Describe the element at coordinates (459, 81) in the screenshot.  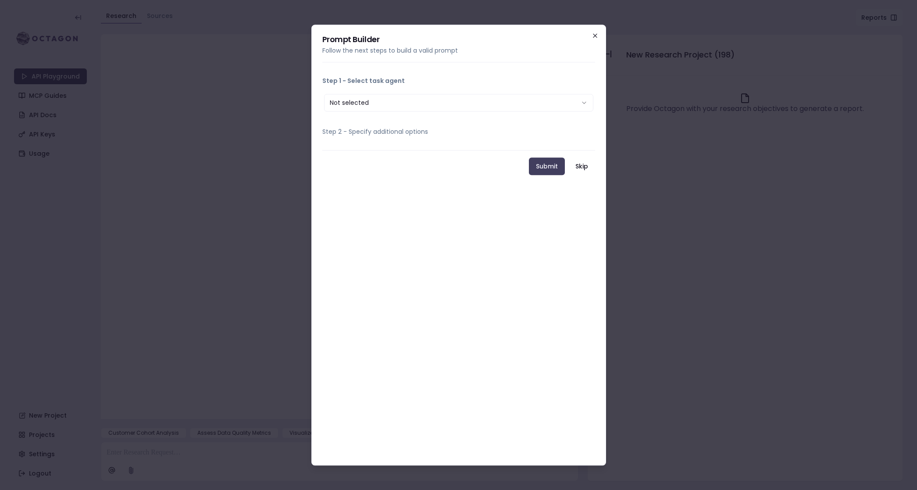
I see `button: Step 1 - Select task agent` at that location.